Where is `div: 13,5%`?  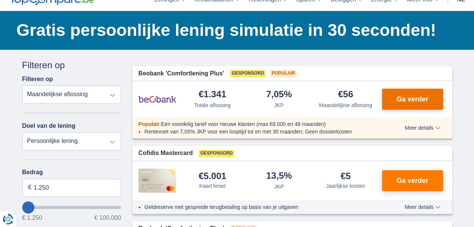
div: 13,5% is located at coordinates (279, 176).